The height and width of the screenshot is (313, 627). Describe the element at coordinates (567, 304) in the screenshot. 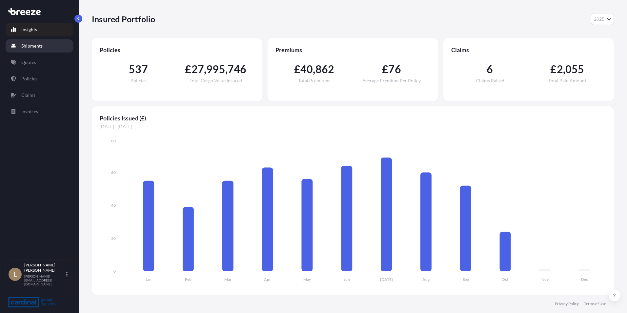

I see `p: Privacy Policy` at that location.